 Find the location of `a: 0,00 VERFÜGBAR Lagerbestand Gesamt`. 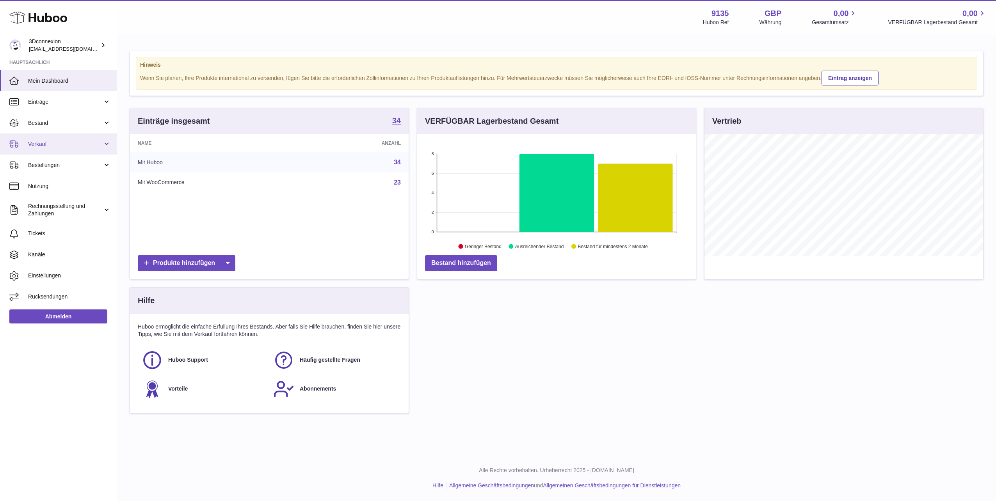

a: 0,00 VERFÜGBAR Lagerbestand Gesamt is located at coordinates (937, 17).